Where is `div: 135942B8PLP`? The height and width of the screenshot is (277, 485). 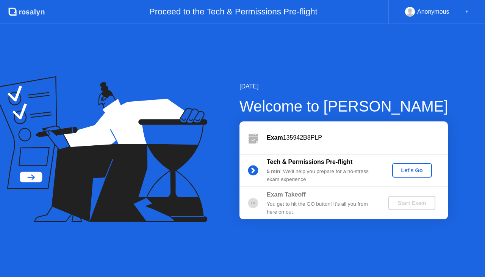 div: 135942B8PLP is located at coordinates (357, 138).